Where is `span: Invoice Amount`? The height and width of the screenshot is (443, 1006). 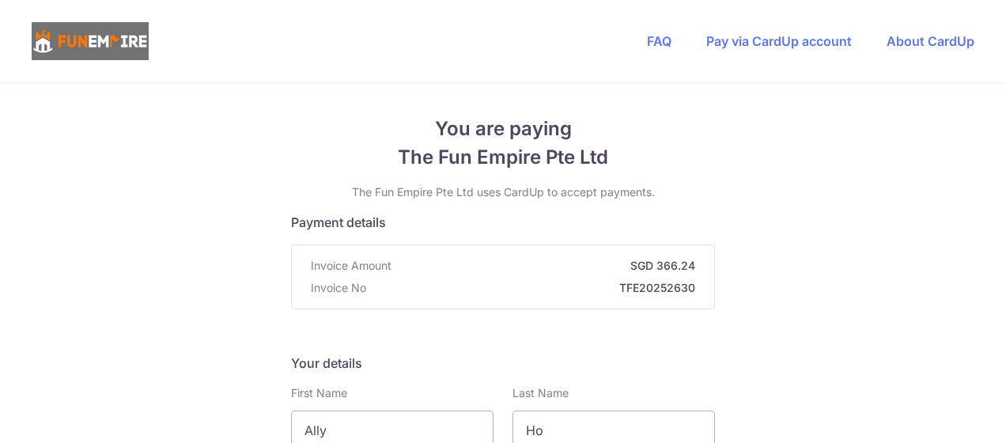
span: Invoice Amount is located at coordinates (351, 266).